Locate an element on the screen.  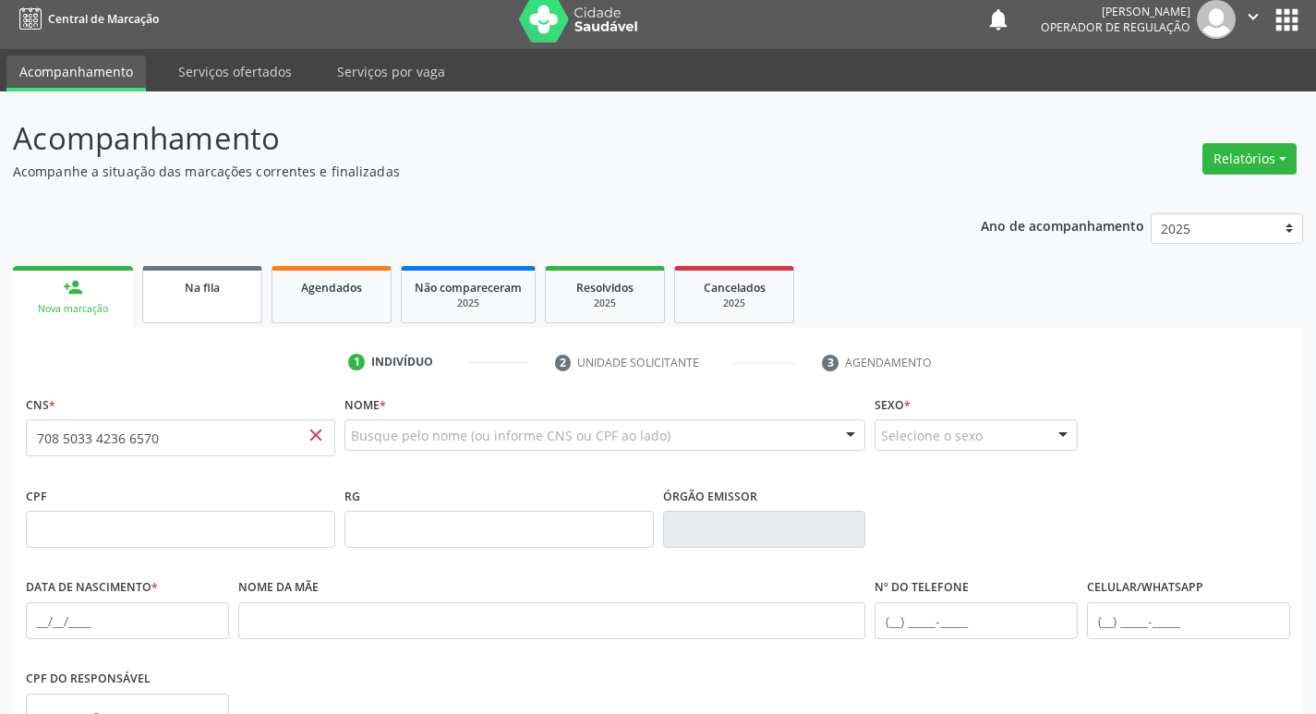
span: Na fila is located at coordinates (202, 287).